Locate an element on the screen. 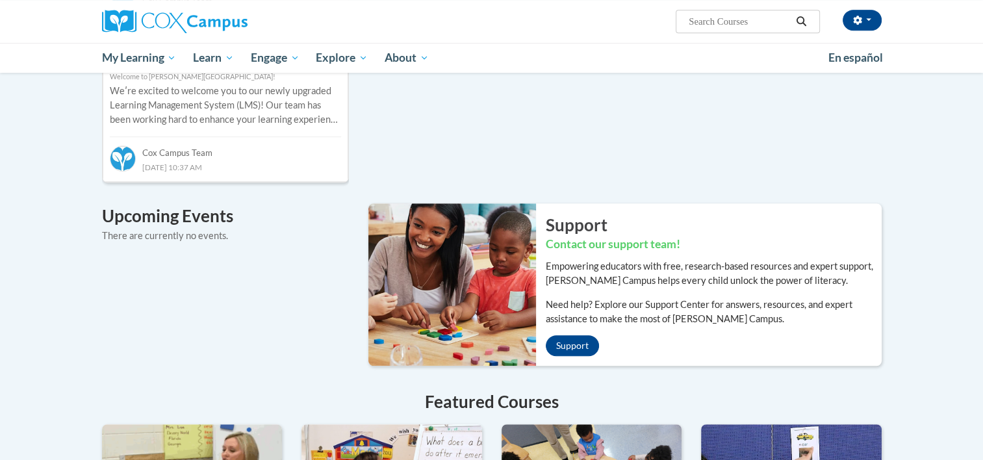 Image resolution: width=983 pixels, height=460 pixels. span: Explore is located at coordinates (342, 58).